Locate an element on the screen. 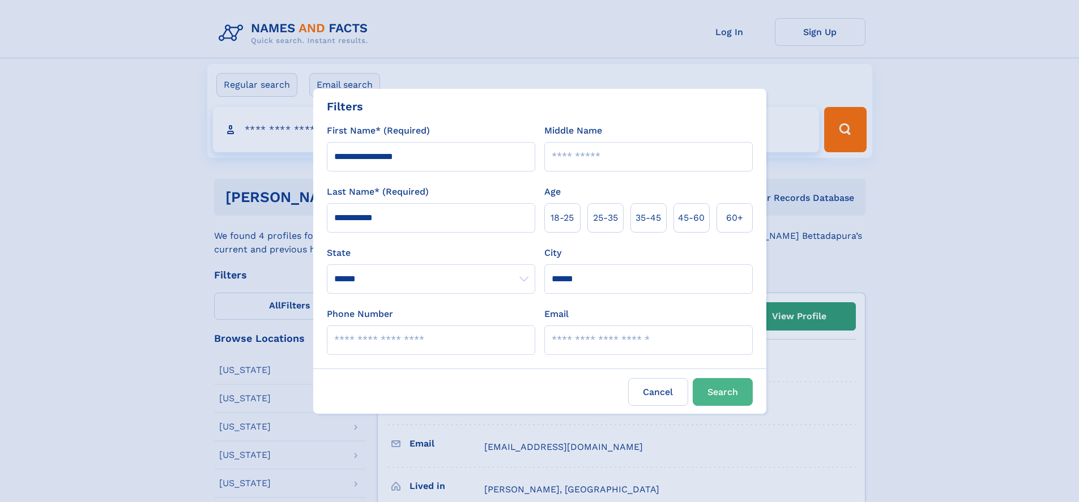 The width and height of the screenshot is (1079, 502). label: State is located at coordinates (431, 253).